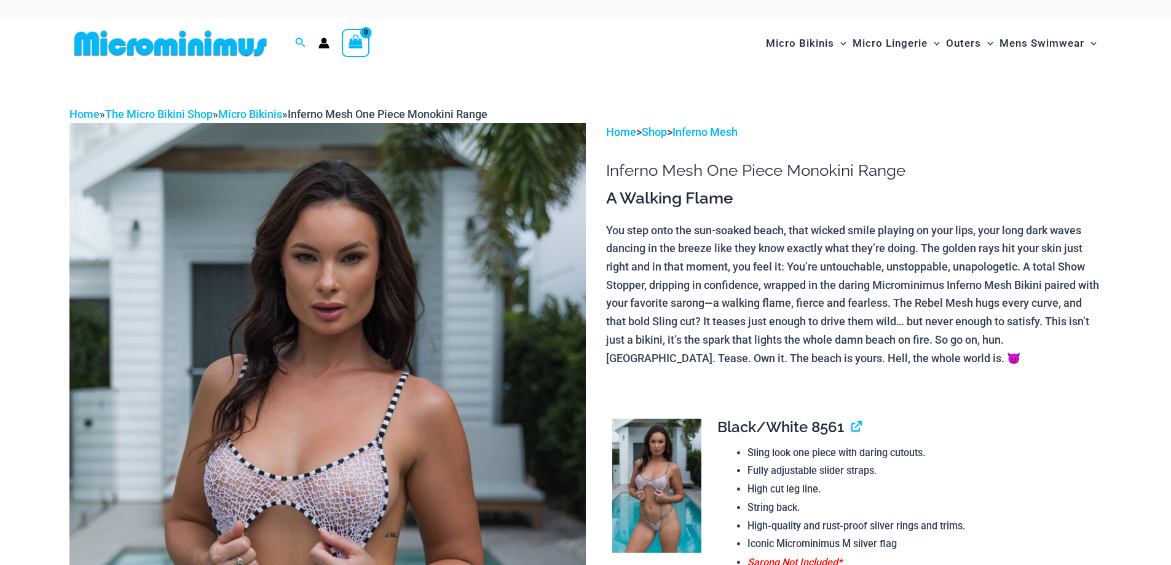 The image size is (1171, 565). What do you see at coordinates (806, 43) in the screenshot?
I see `a: Micro BikinisMenu ToggleMenu Toggle` at bounding box center [806, 43].